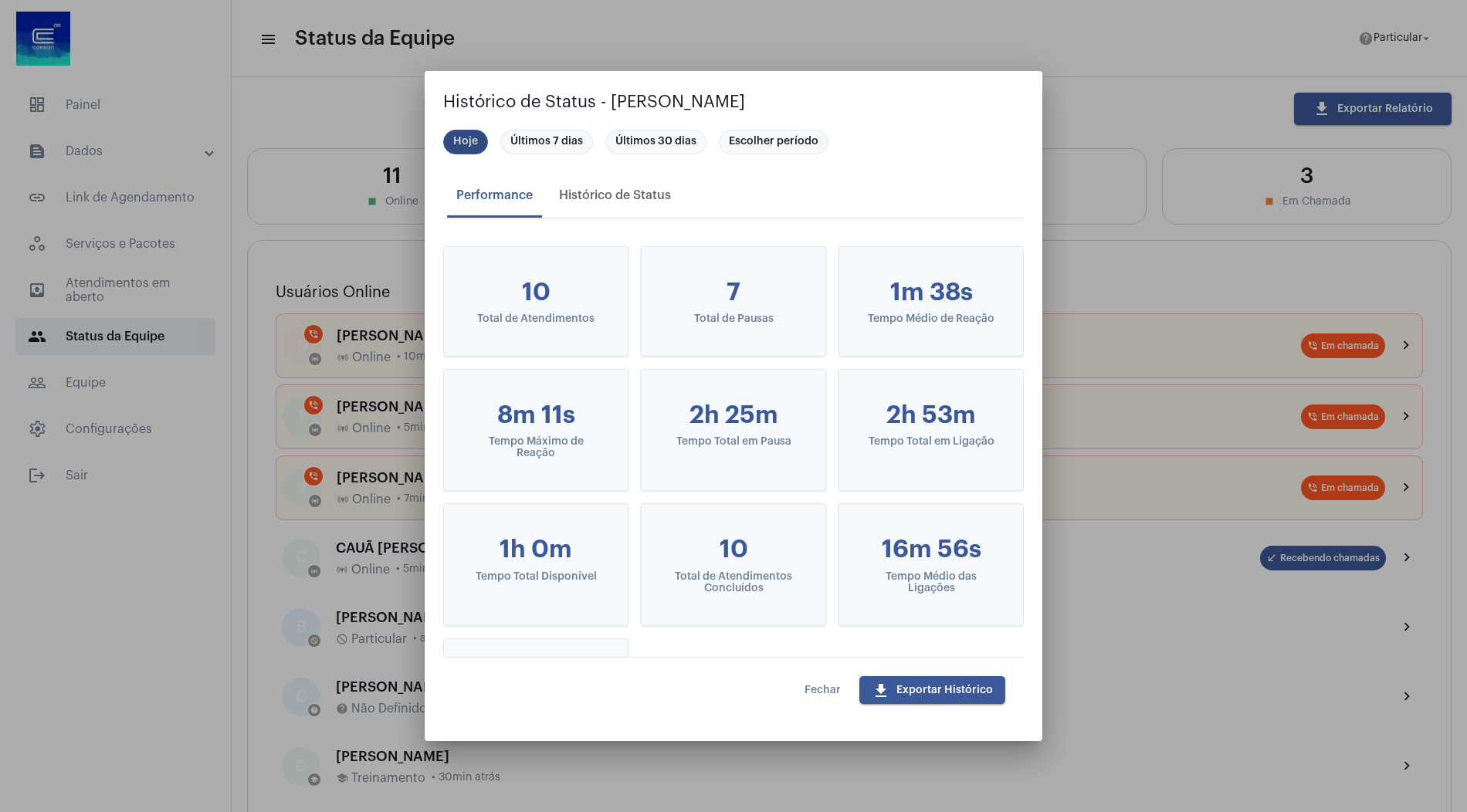 This screenshot has width=1467, height=812. Describe the element at coordinates (465, 142) in the screenshot. I see `mat-chip: Hoje` at that location.